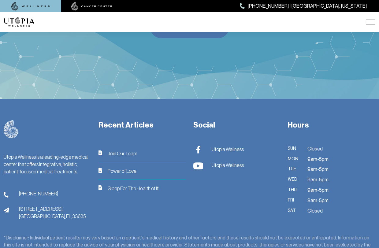  I want to click on span: Power of Love, so click(122, 171).